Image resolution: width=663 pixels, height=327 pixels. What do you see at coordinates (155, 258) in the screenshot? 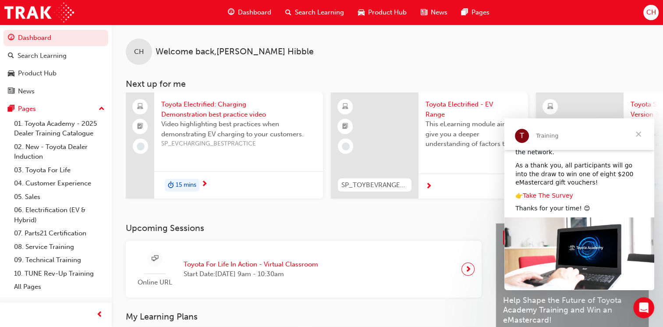
I see `span: sessionType_ONLINE_URL-icon` at bounding box center [155, 258].